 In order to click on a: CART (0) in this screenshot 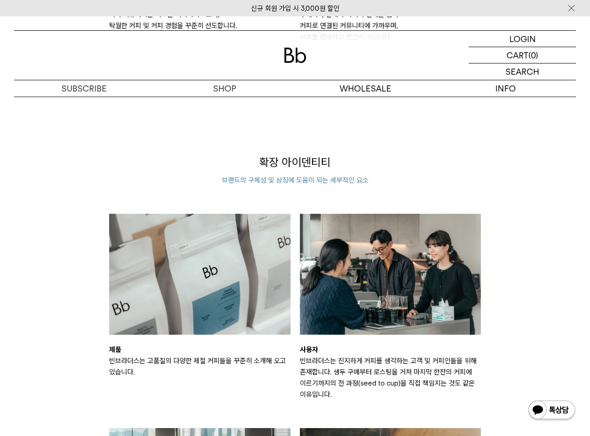, I will do `click(522, 55)`.